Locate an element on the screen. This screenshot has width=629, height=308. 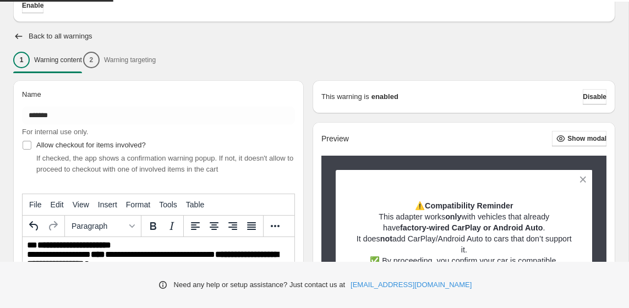
button: Italic is located at coordinates (172, 226).